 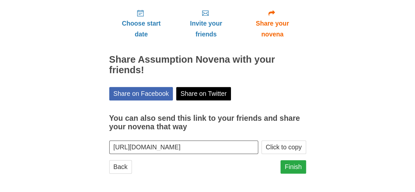 I want to click on span: Invite your friends, so click(x=205, y=29).